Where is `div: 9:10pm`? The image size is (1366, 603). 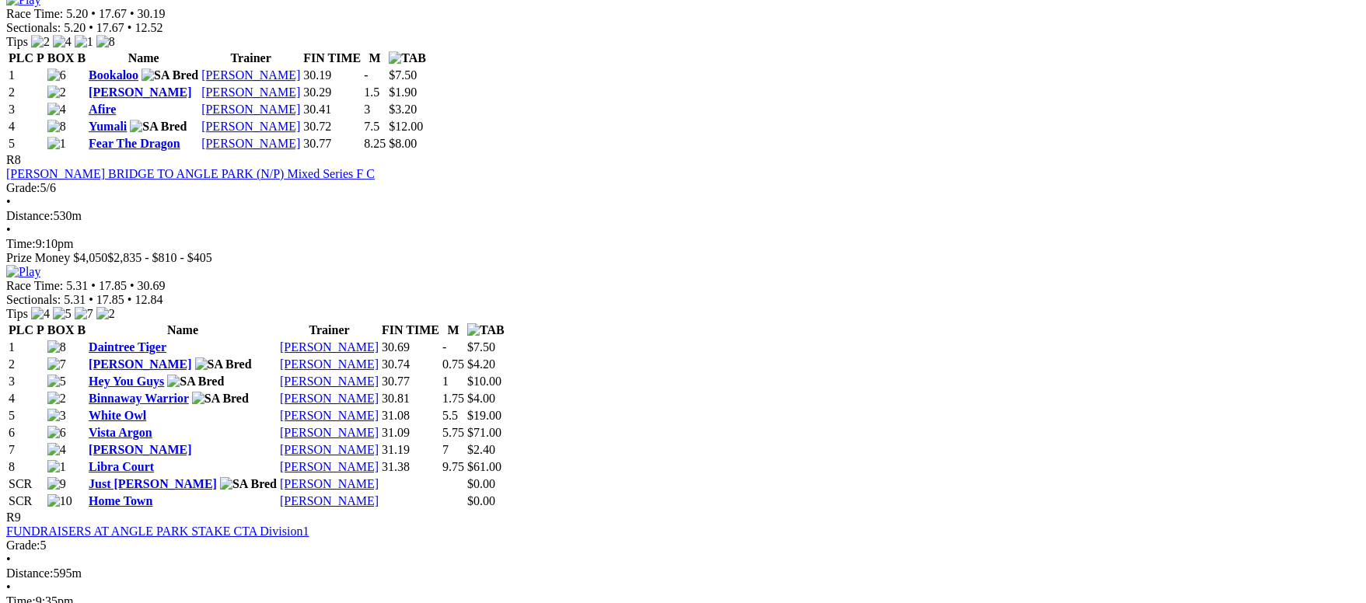
div: 9:10pm is located at coordinates (683, 244).